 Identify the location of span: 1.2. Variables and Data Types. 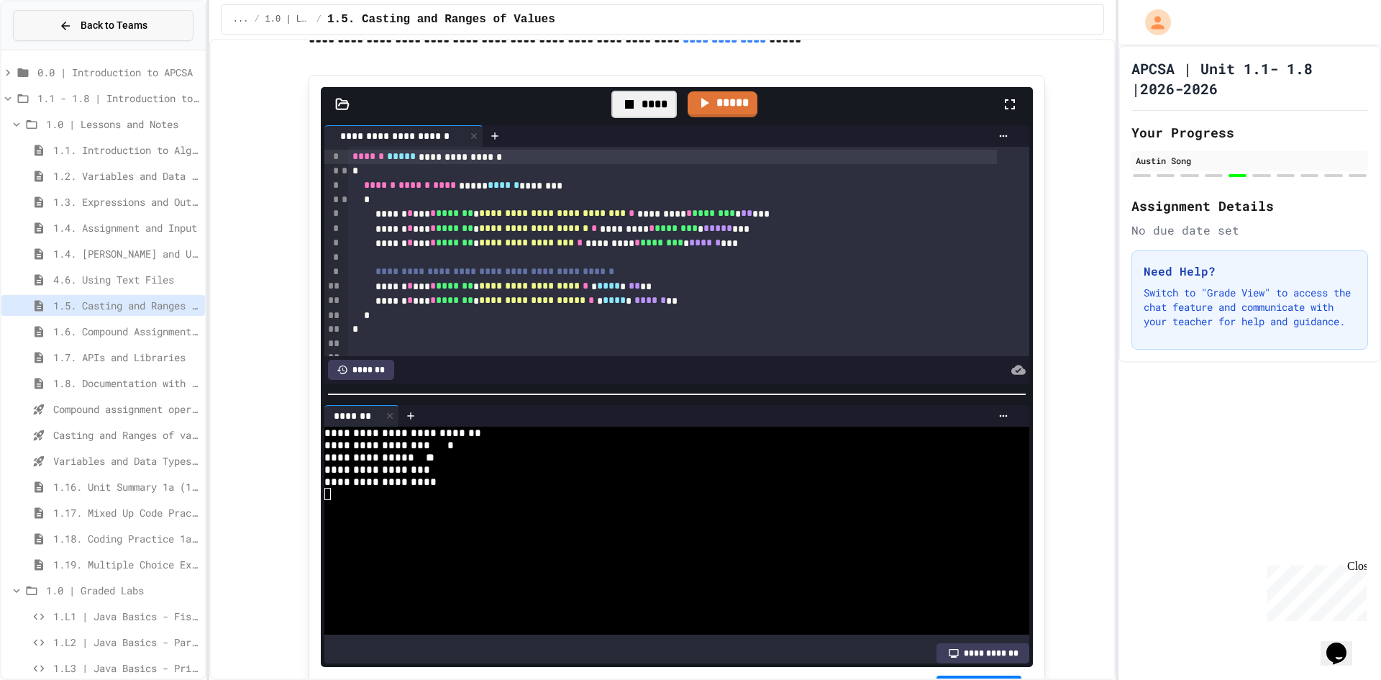
(126, 176).